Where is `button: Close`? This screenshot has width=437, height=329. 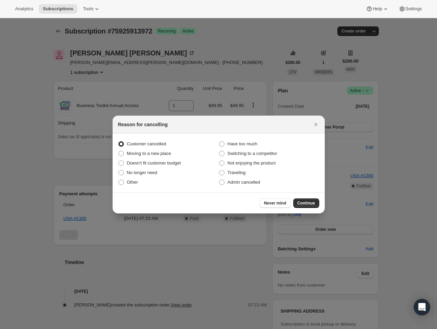
button: Close is located at coordinates (316, 125).